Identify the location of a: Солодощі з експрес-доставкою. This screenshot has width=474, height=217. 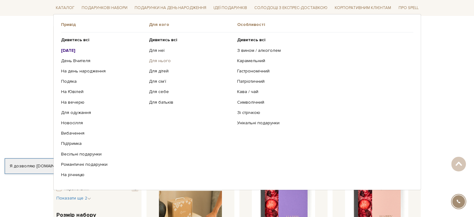
(291, 8).